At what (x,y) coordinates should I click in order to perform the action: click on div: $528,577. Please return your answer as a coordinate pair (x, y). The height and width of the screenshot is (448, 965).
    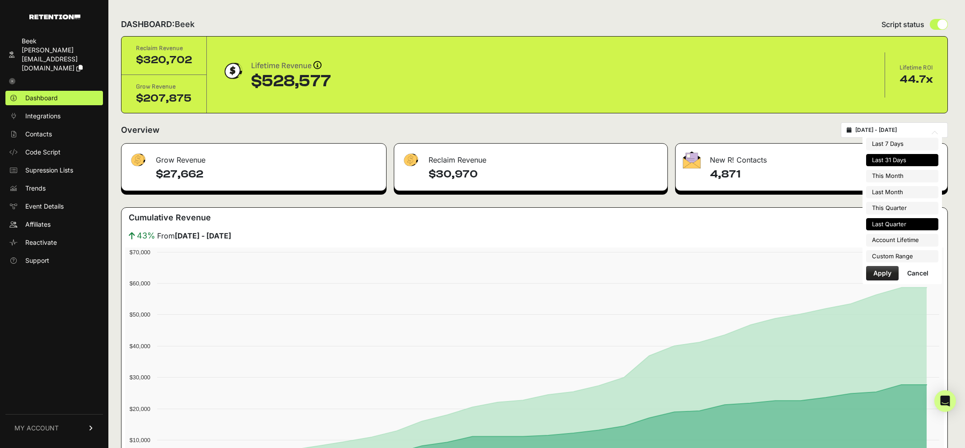
    Looking at the image, I should click on (291, 81).